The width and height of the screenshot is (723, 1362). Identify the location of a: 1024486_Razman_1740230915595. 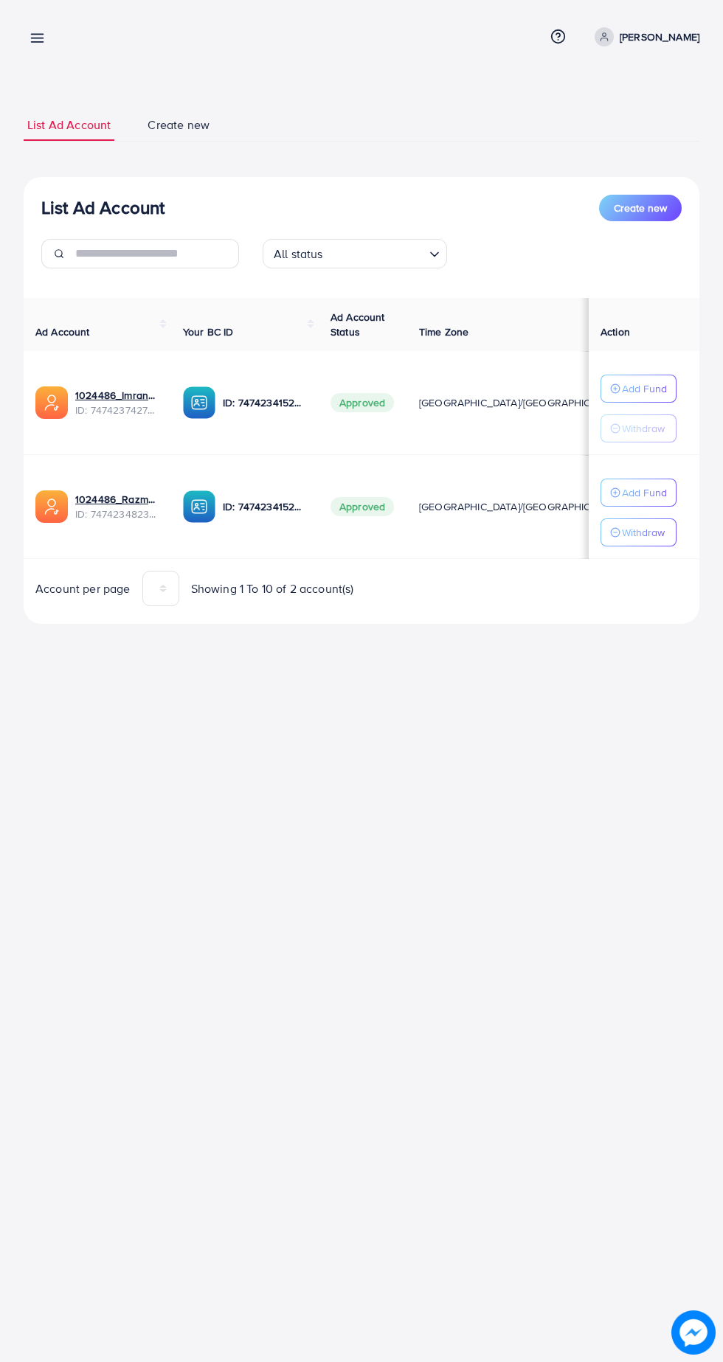
(117, 499).